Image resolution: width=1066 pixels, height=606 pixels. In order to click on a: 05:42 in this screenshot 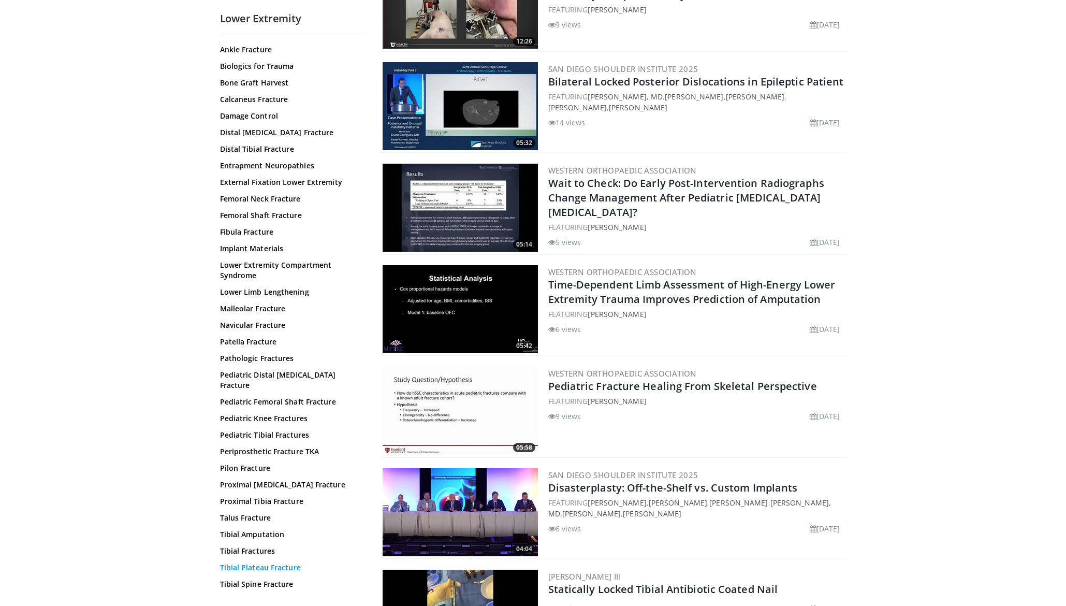, I will do `click(460, 309)`.